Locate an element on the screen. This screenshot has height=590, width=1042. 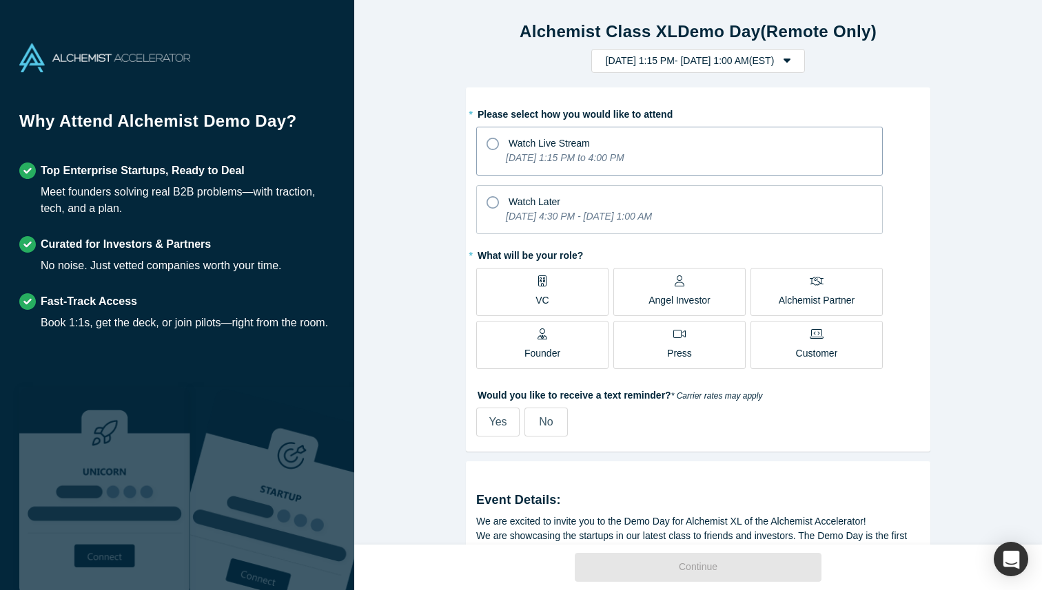
h1: Why Attend Alchemist Demo Day? is located at coordinates (177, 126).